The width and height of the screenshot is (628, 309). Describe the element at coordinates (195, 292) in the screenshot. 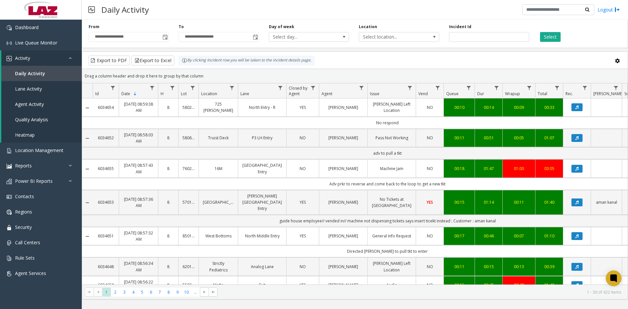

I see `span: Page 11` at that location.